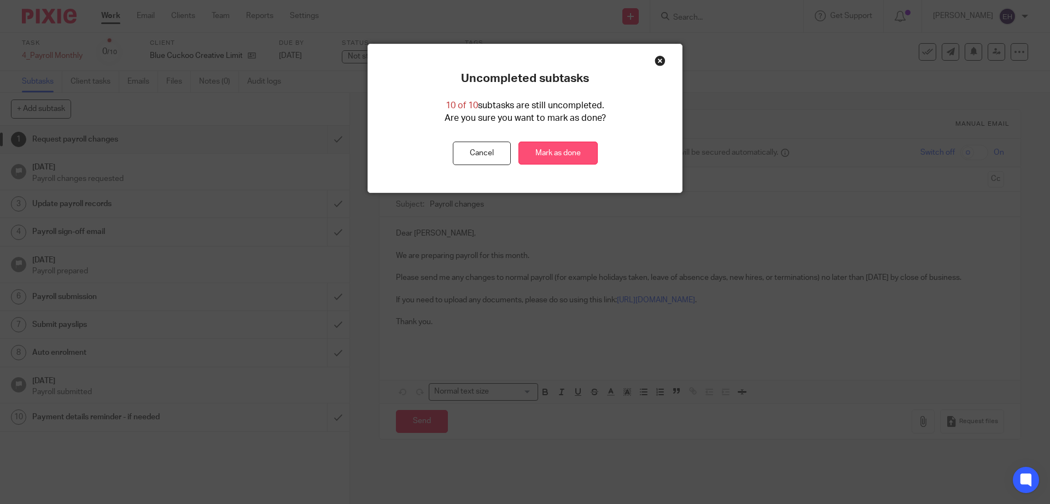  I want to click on p: Are you sure you want to mark as done?, so click(525, 118).